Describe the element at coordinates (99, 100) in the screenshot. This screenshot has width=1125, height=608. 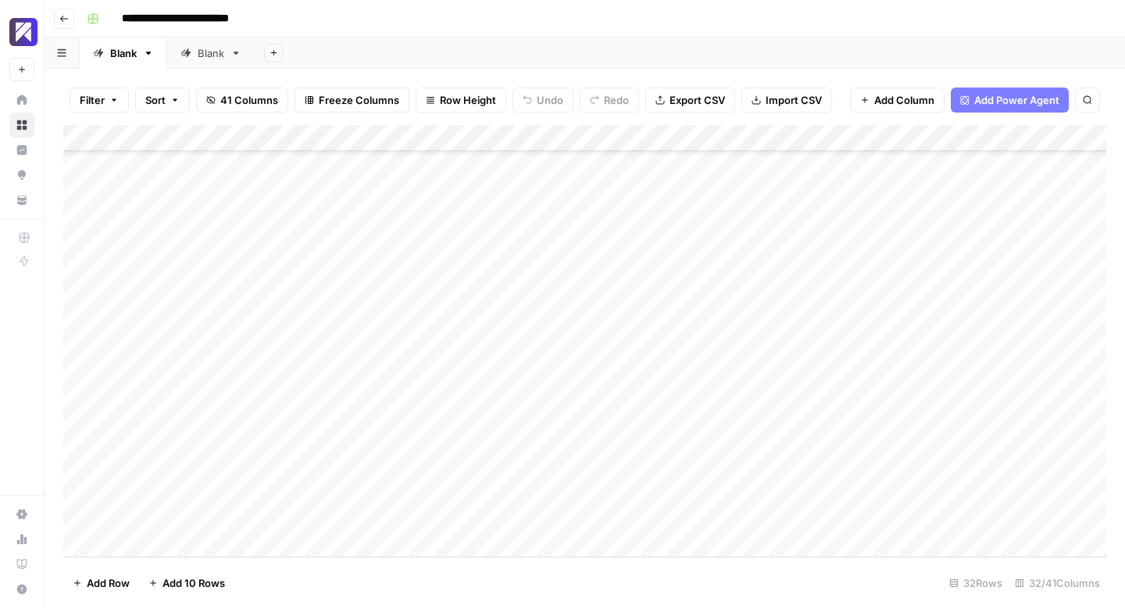
I see `button: Filter` at that location.